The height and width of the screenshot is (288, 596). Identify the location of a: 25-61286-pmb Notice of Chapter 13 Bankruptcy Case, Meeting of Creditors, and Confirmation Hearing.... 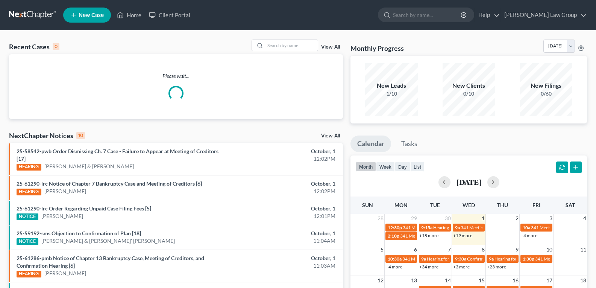
(110, 262).